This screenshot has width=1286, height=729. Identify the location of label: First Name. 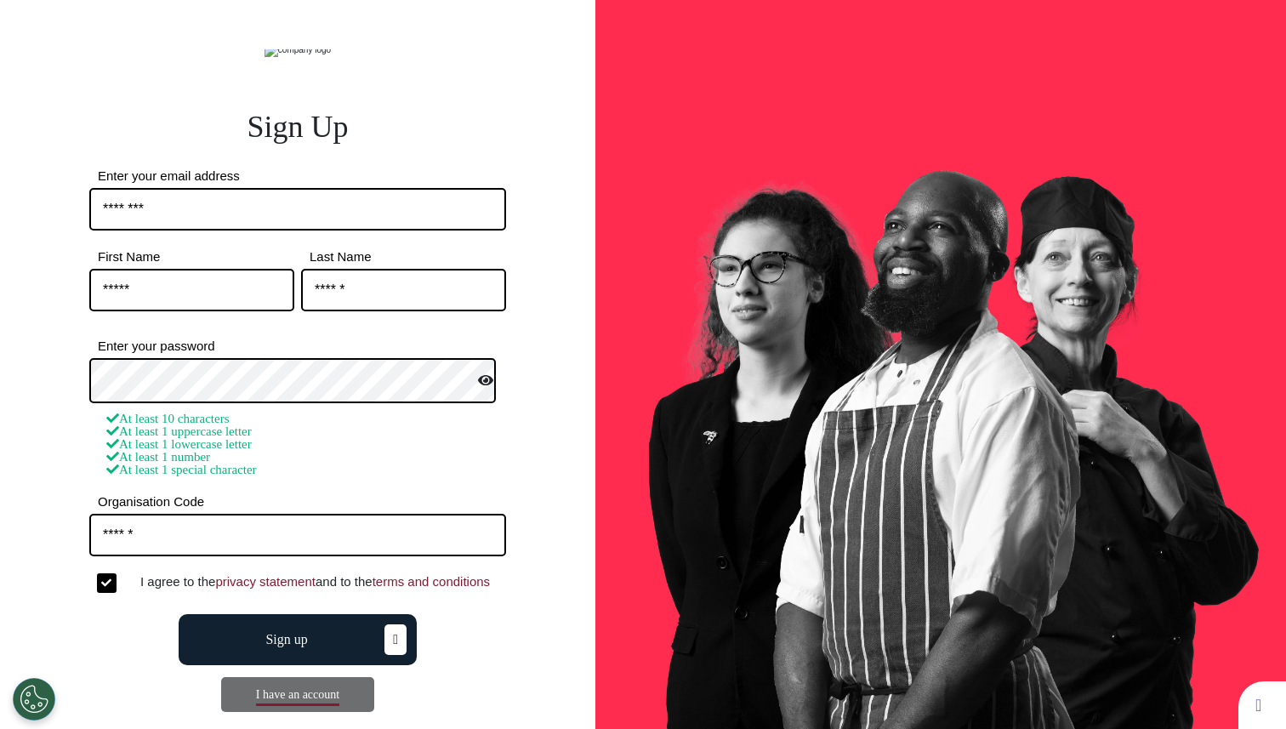
(191, 257).